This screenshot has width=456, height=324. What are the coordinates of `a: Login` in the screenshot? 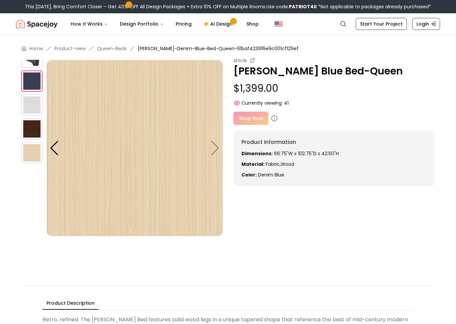 It's located at (426, 24).